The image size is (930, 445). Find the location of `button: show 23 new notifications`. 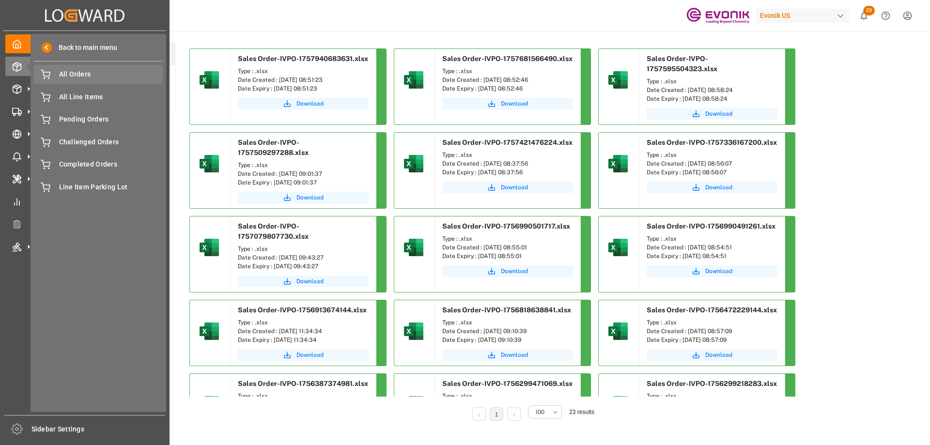

button: show 23 new notifications is located at coordinates (863, 15).